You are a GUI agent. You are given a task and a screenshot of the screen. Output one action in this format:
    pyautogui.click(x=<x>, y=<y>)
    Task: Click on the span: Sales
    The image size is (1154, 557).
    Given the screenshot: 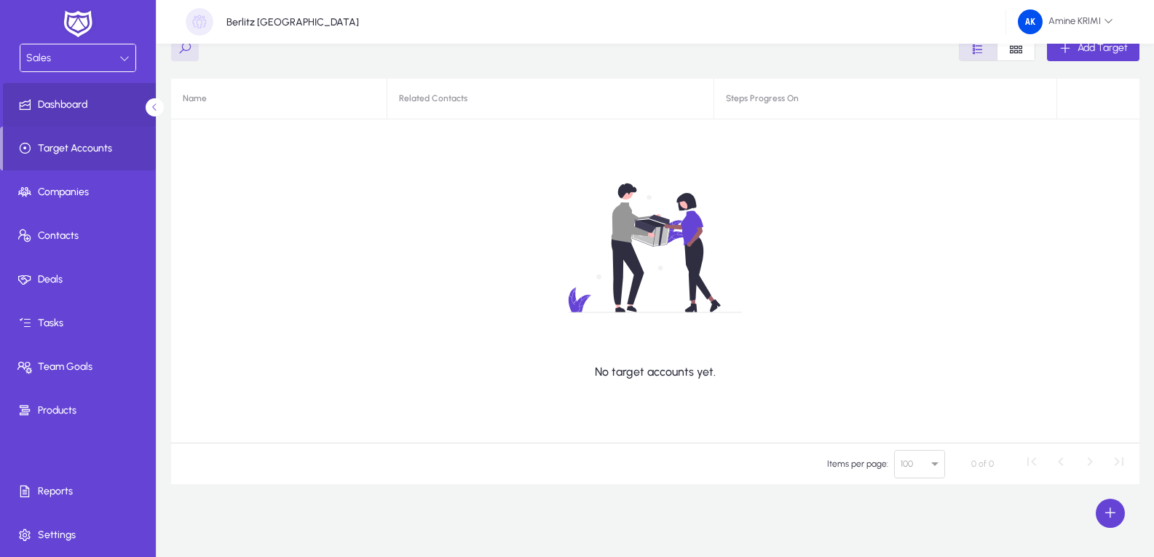 What is the action you would take?
    pyautogui.click(x=39, y=58)
    